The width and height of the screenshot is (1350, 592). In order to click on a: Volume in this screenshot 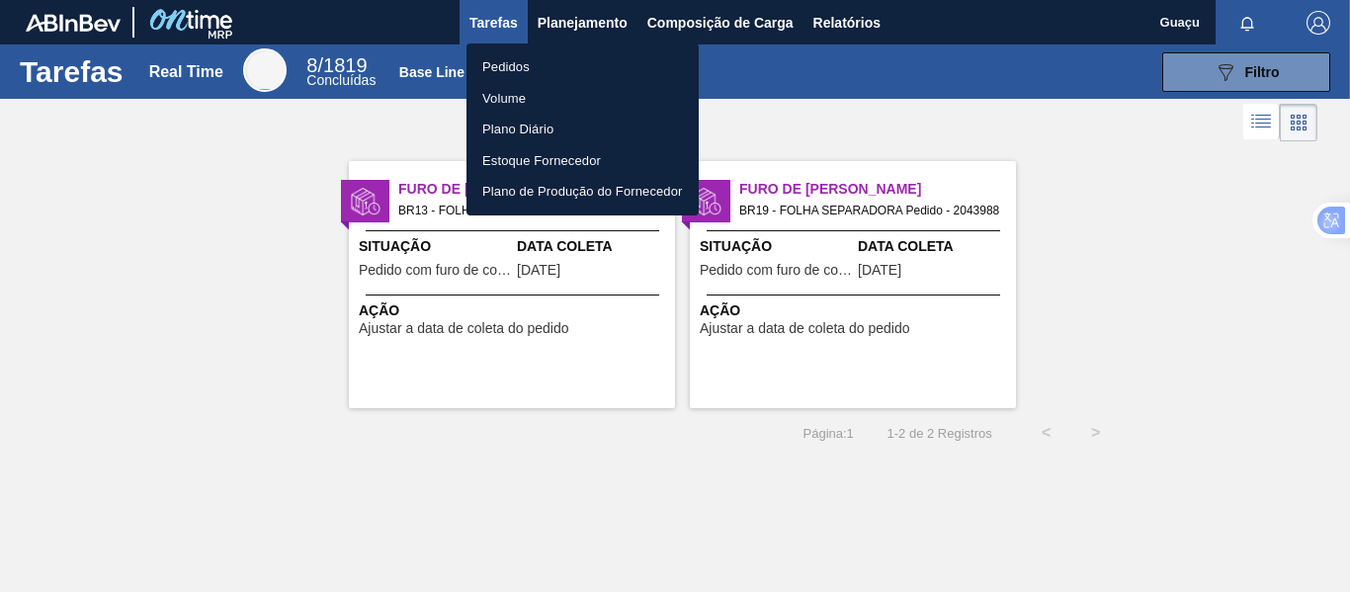, I will do `click(582, 99)`.